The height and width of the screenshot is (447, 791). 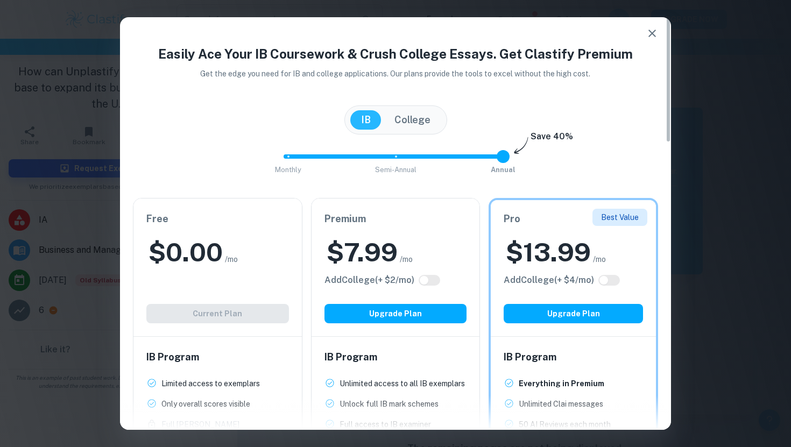 What do you see at coordinates (186, 252) in the screenshot?
I see `h2: $ 0.00` at bounding box center [186, 252].